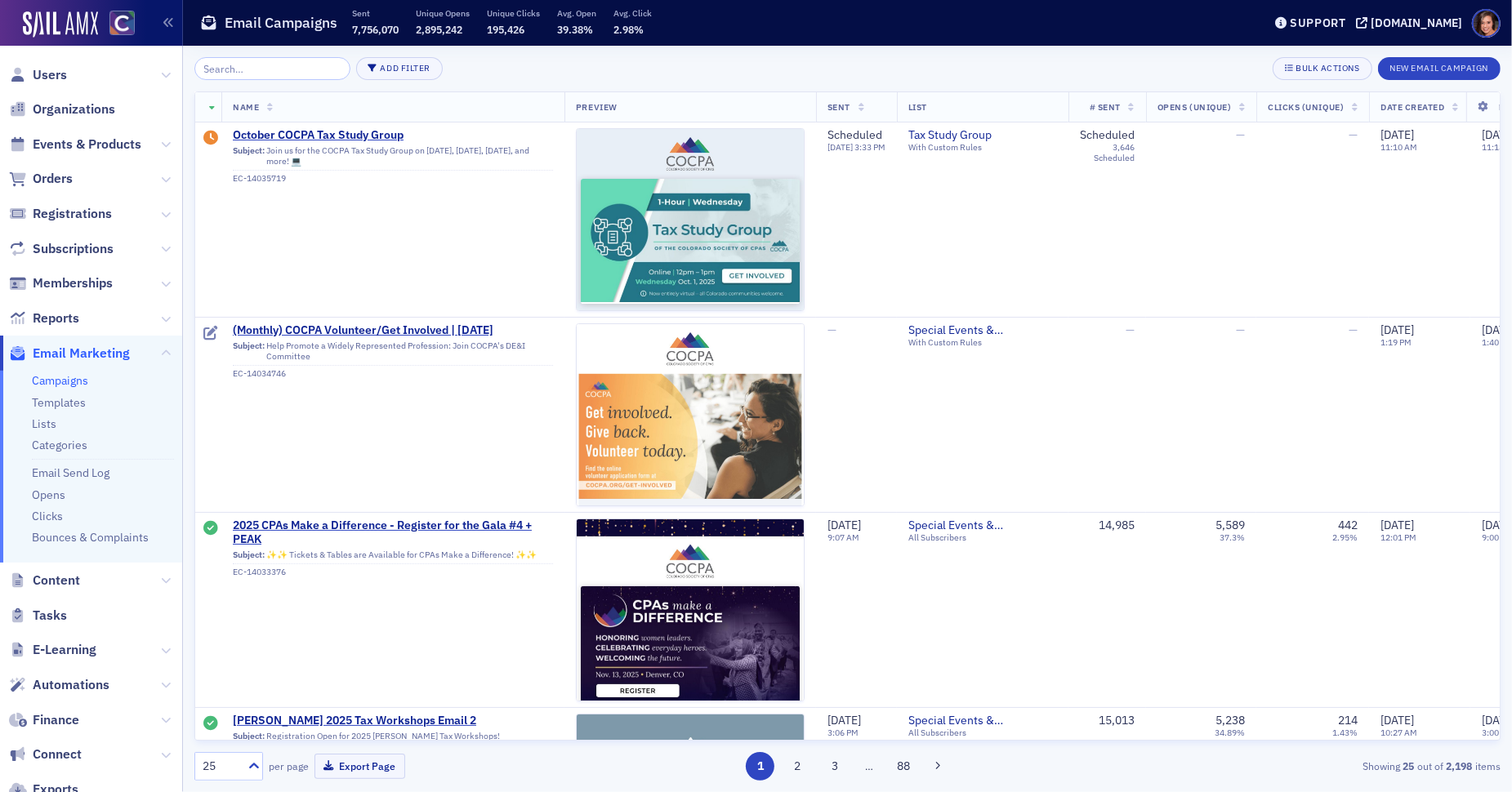 Image resolution: width=1512 pixels, height=792 pixels. Describe the element at coordinates (797, 767) in the screenshot. I see `button: 2` at that location.